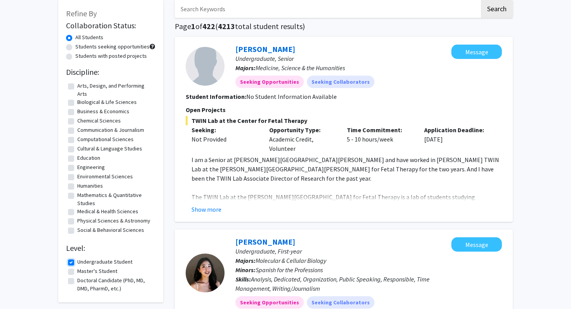  I want to click on label: Environmental Sciences, so click(105, 177).